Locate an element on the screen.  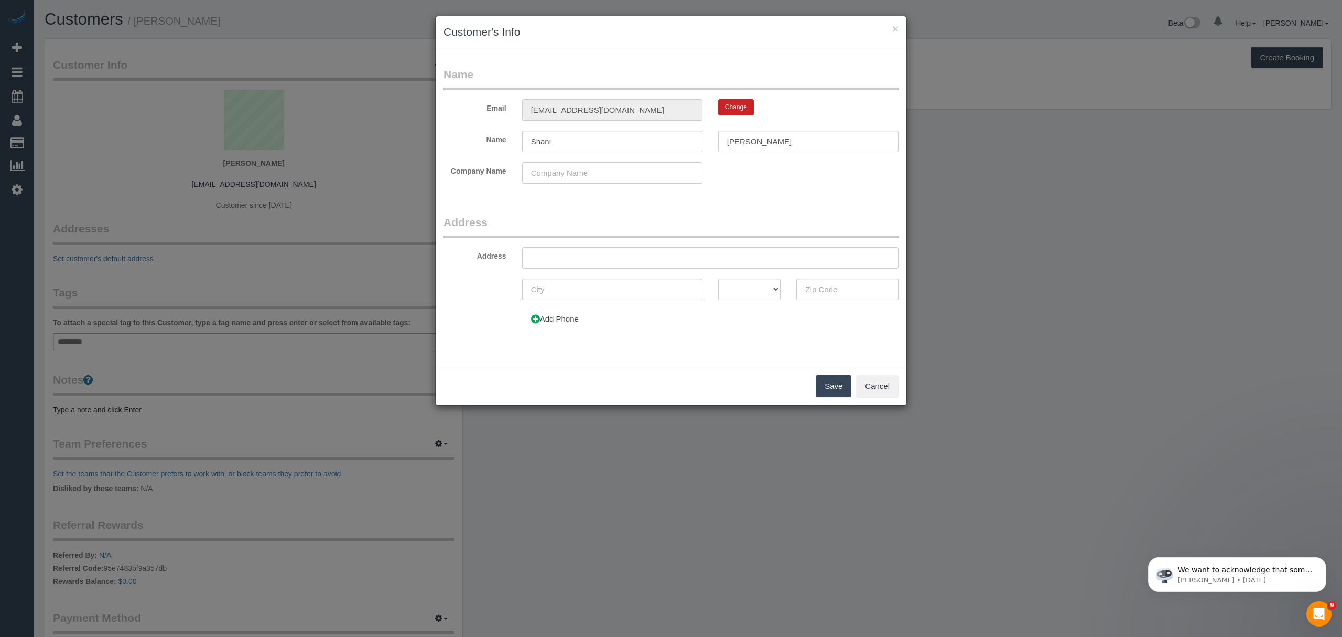
sui-modal: Customer's Info is located at coordinates (671, 210).